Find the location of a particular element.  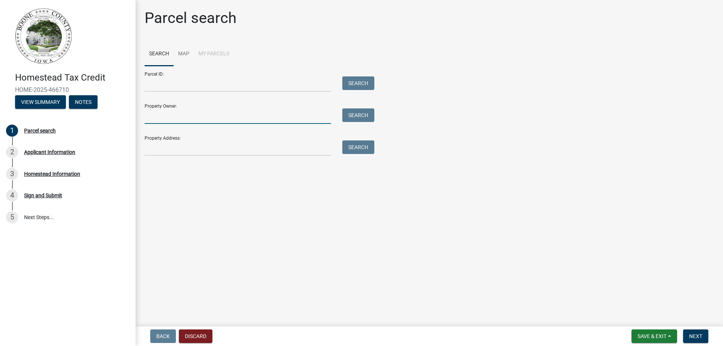

span: Back is located at coordinates (163, 336).